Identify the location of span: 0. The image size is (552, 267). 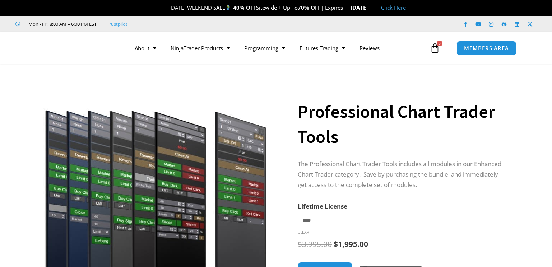
(439, 43).